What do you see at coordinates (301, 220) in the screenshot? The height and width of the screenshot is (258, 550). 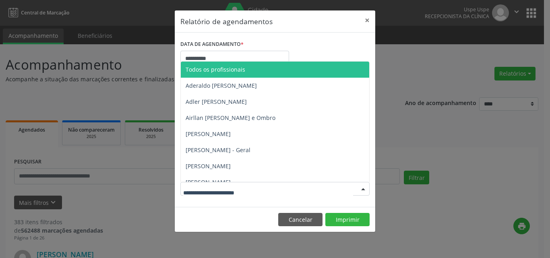 I see `button: Cancelar` at bounding box center [301, 220].